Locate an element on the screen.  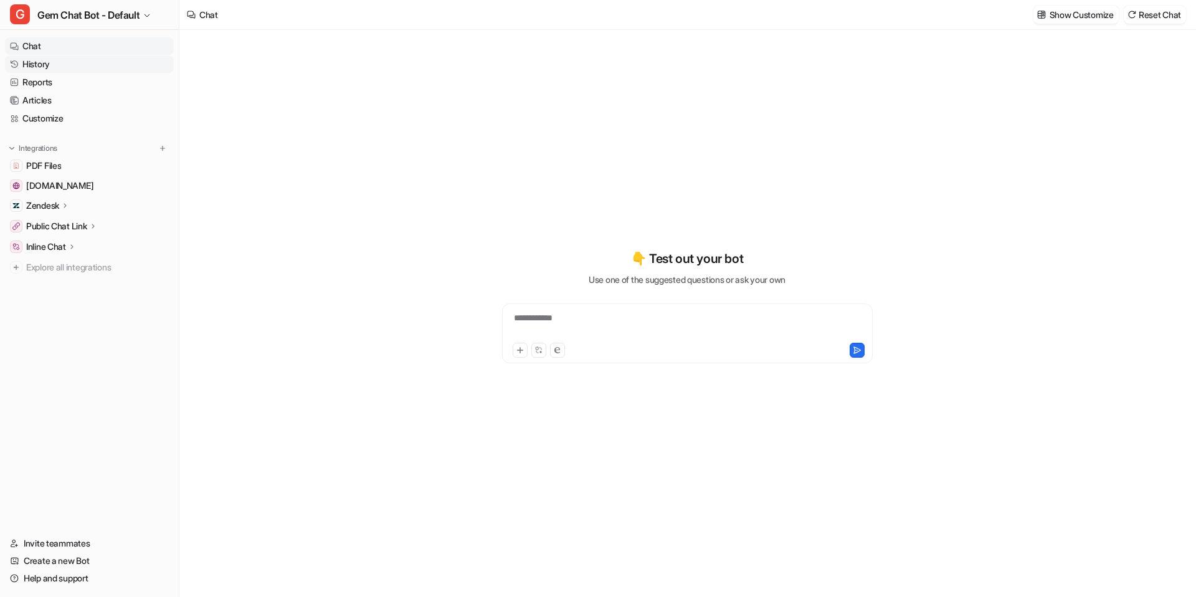
a: History is located at coordinates (89, 64).